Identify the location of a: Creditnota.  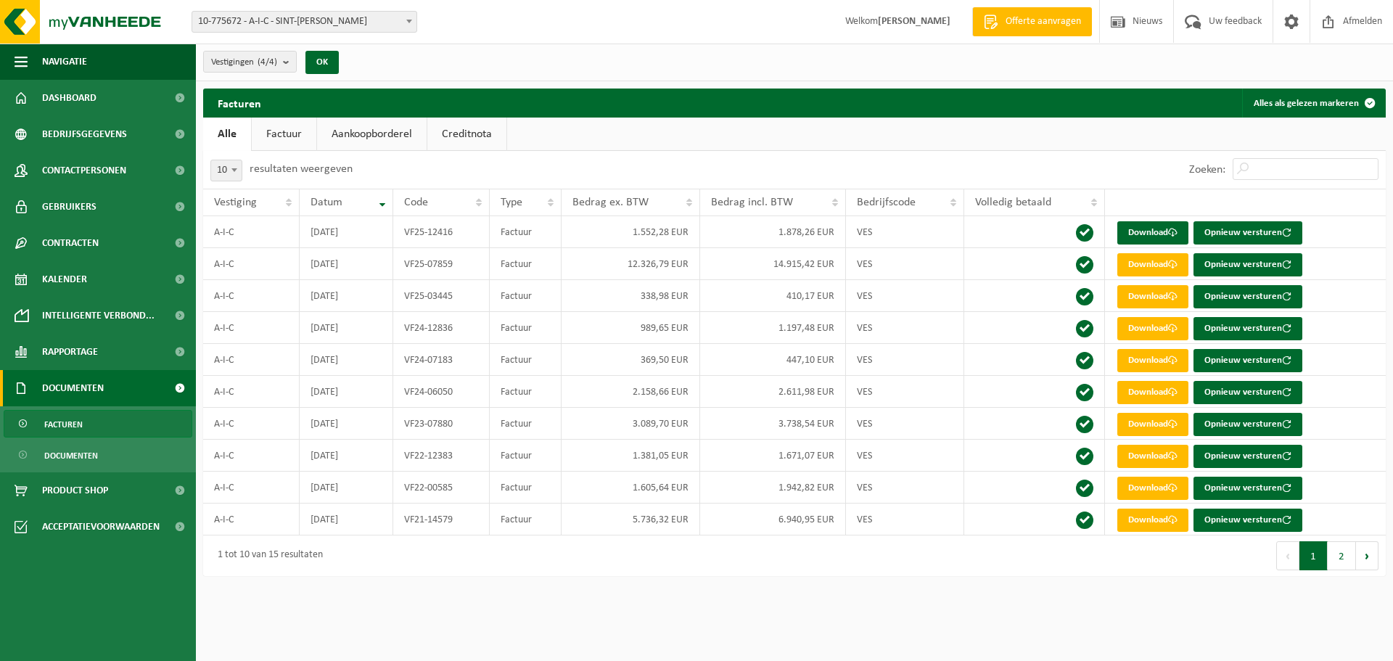
(467, 134).